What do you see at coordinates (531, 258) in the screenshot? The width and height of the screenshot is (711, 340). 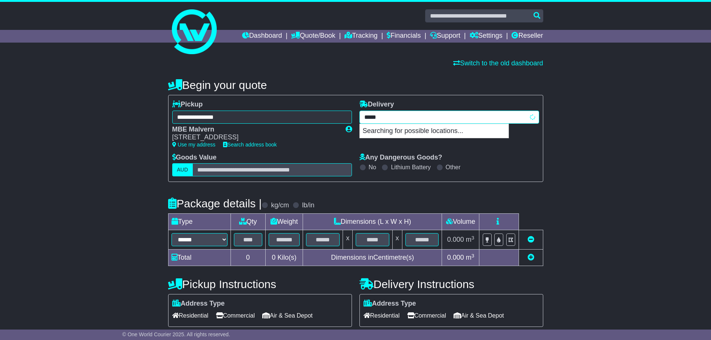 I see `a: Add new item` at bounding box center [531, 258].